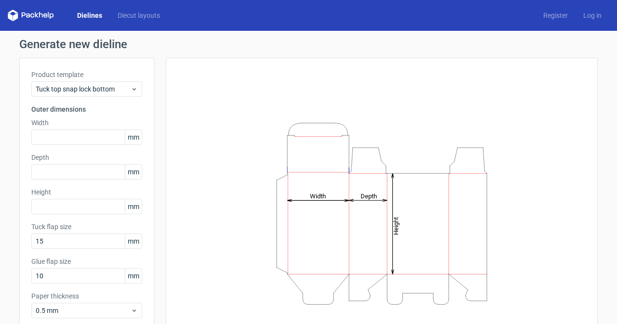  I want to click on tspan: Width, so click(317, 196).